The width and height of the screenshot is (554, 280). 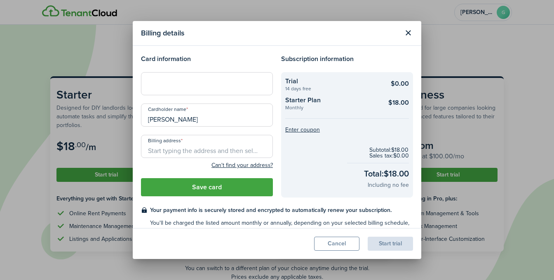 I want to click on button: Close modal, so click(x=408, y=33).